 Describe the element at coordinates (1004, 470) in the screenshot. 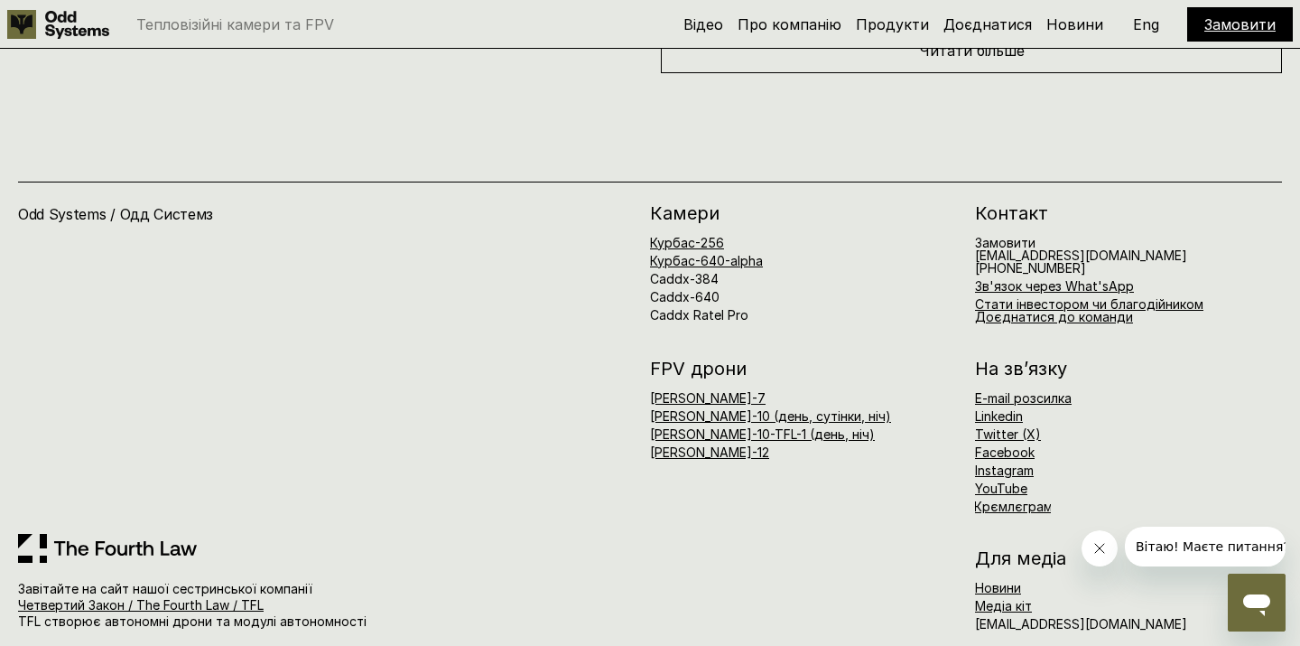

I see `a: Instagram` at that location.